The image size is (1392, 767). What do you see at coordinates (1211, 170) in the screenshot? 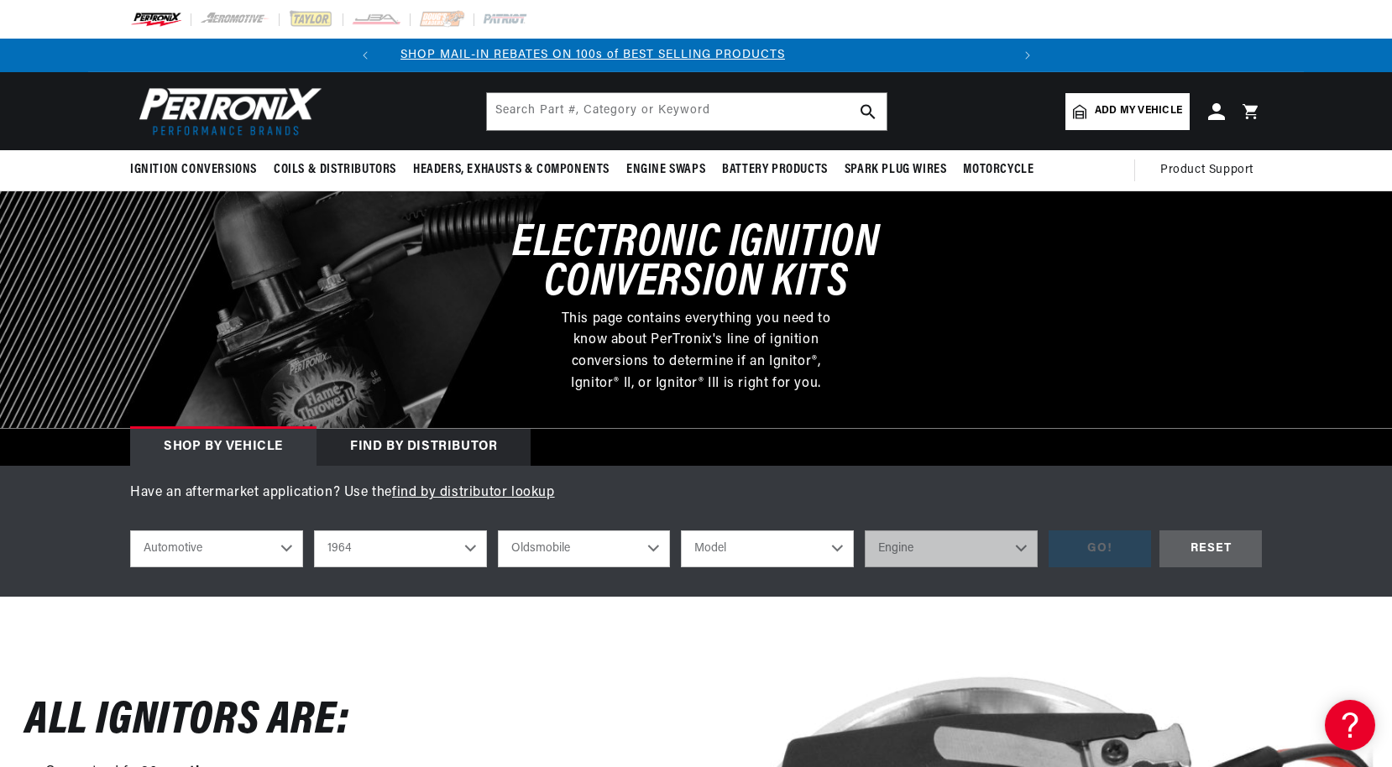
I see `summary: Product Support` at bounding box center [1211, 170].